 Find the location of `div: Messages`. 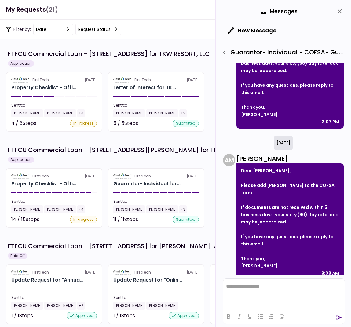

div: Messages is located at coordinates (278, 11).